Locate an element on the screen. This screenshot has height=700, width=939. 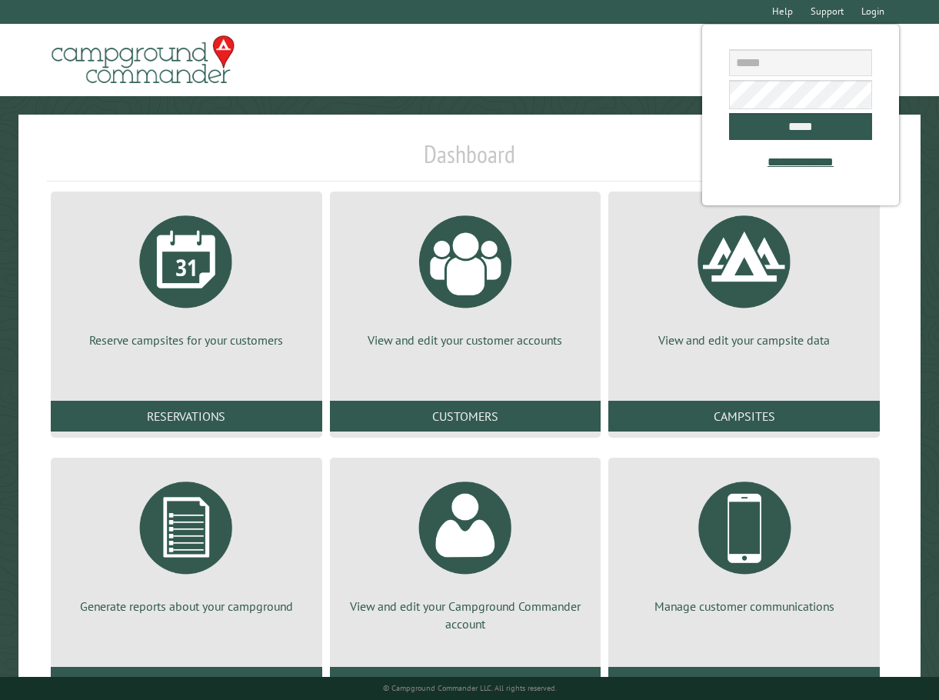
a: Manage customer communications is located at coordinates (744, 542).